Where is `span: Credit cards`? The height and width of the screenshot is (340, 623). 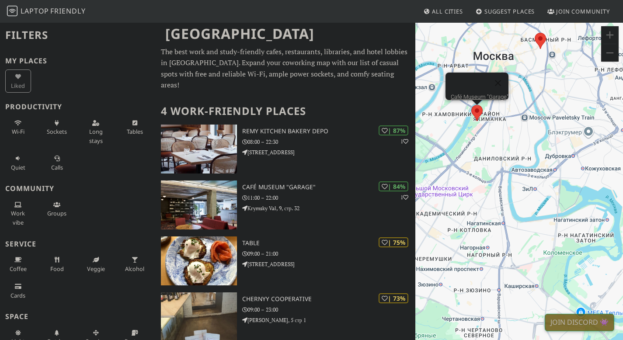
span: Credit cards is located at coordinates (18, 295).